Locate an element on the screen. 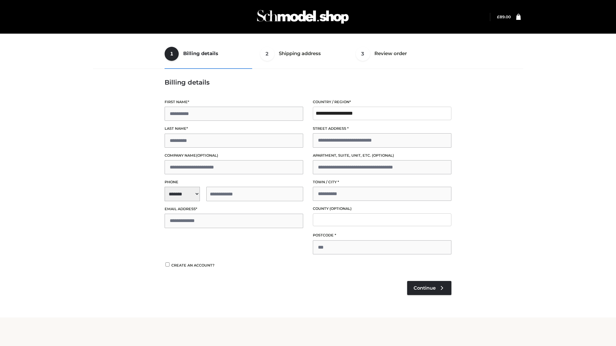 Image resolution: width=616 pixels, height=346 pixels. img: Schmodel Admin 964 is located at coordinates (303, 17).